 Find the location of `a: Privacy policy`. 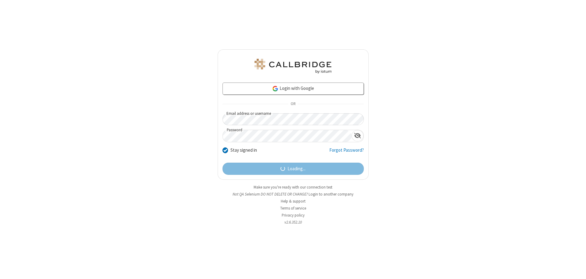

a: Privacy policy is located at coordinates (293, 215).